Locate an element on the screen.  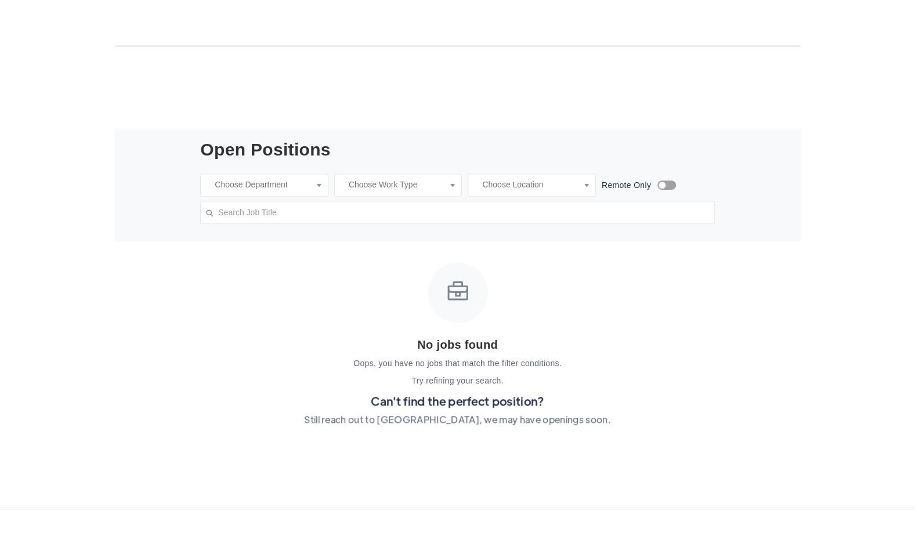
input: Choose Department is located at coordinates (293, 185).